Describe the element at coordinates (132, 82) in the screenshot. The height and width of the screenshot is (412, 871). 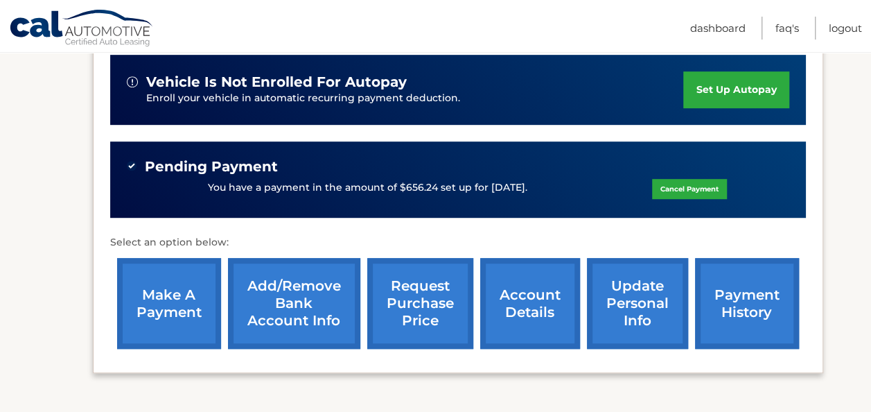
I see `img: alert-white.svg` at that location.